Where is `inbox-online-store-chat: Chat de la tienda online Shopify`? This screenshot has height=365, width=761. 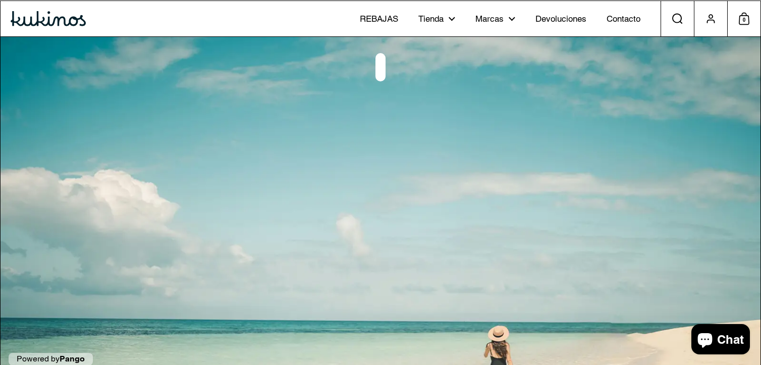
inbox-online-store-chat: Chat de la tienda online Shopify is located at coordinates (721, 340).